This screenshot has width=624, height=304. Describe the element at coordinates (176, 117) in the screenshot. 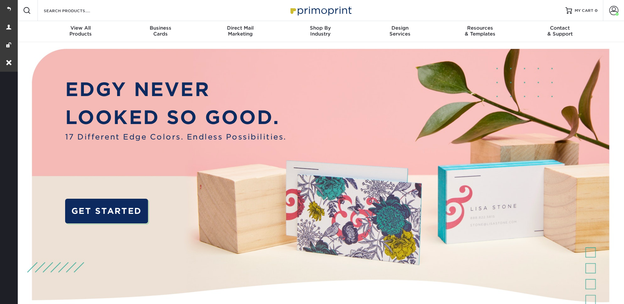

I see `p: LOOKED SO GOOD.` at that location.